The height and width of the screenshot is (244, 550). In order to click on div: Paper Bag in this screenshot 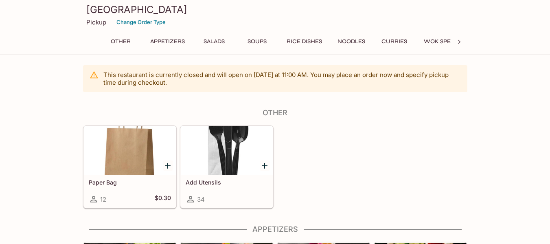, I will do `click(130, 151)`.